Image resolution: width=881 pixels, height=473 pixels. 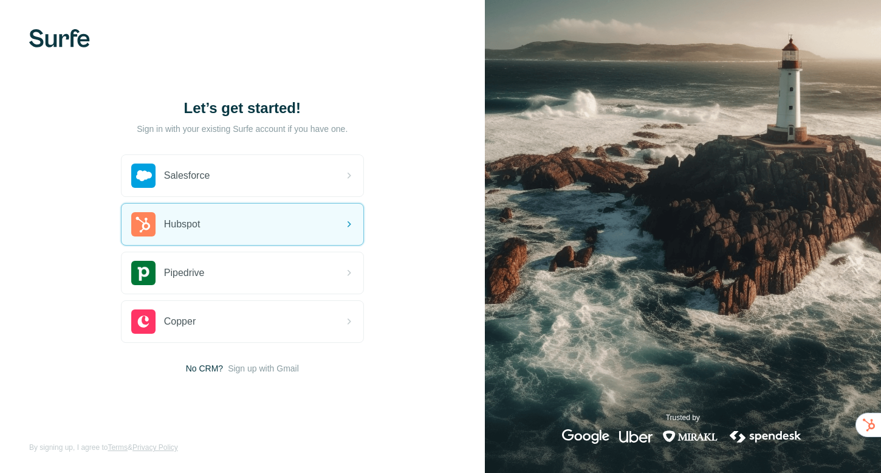 I want to click on img: mirakl's logo, so click(x=690, y=436).